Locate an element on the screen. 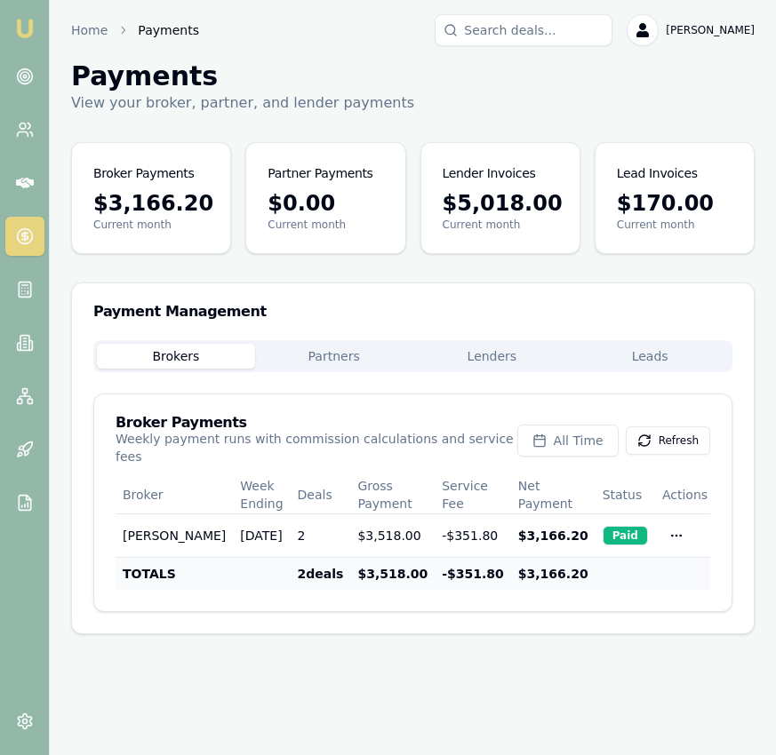 The image size is (776, 755). h3: Lender Invoices is located at coordinates (489, 173).